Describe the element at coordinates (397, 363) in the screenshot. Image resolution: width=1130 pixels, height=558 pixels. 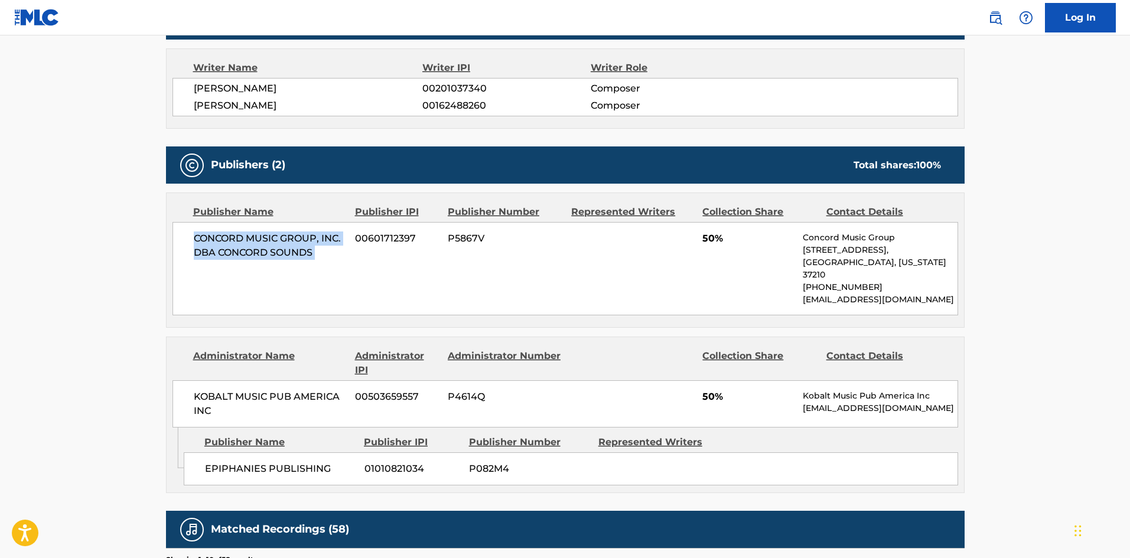
I see `div: Administrator IPI` at that location.